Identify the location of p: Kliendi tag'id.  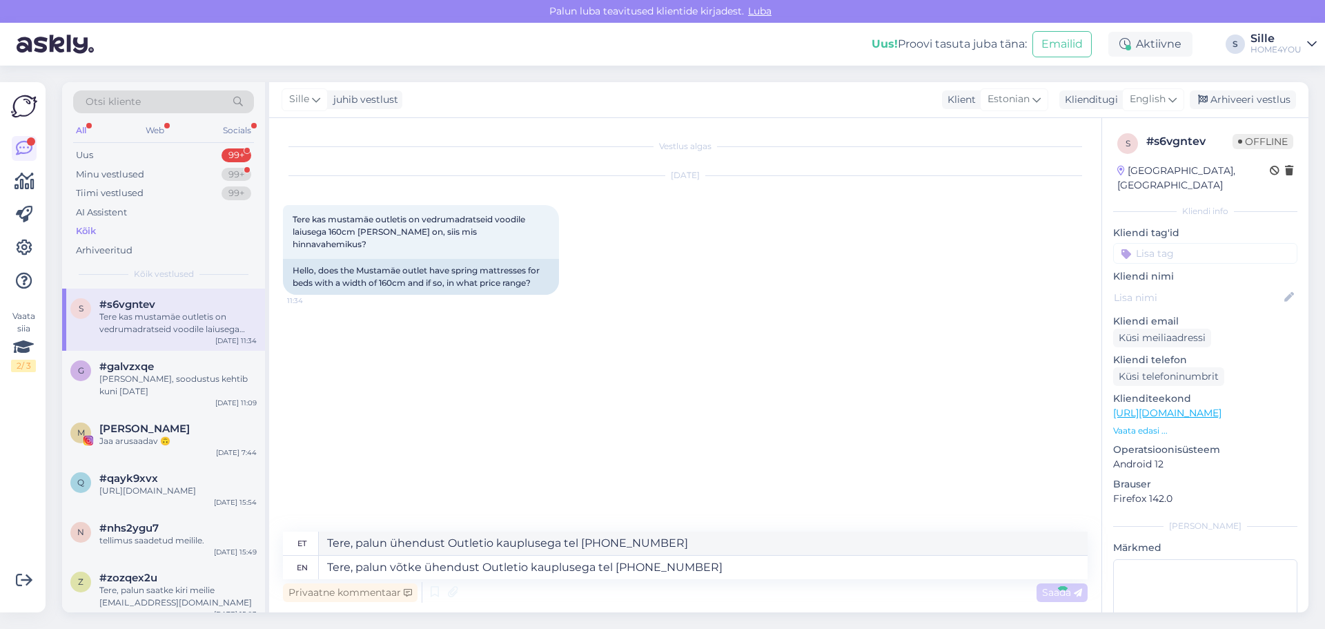
(1205, 233).